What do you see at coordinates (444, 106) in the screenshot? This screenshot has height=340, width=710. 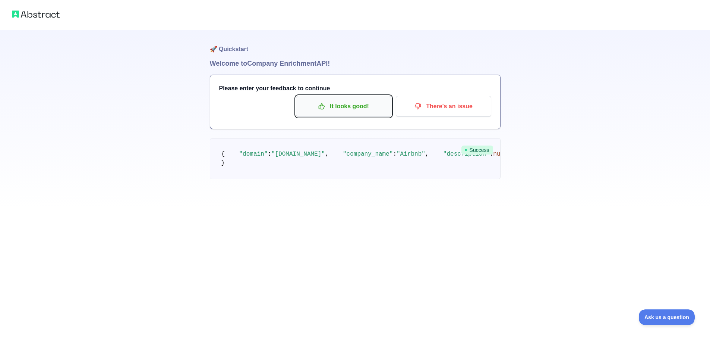 I see `p: There's an issue` at bounding box center [444, 106].